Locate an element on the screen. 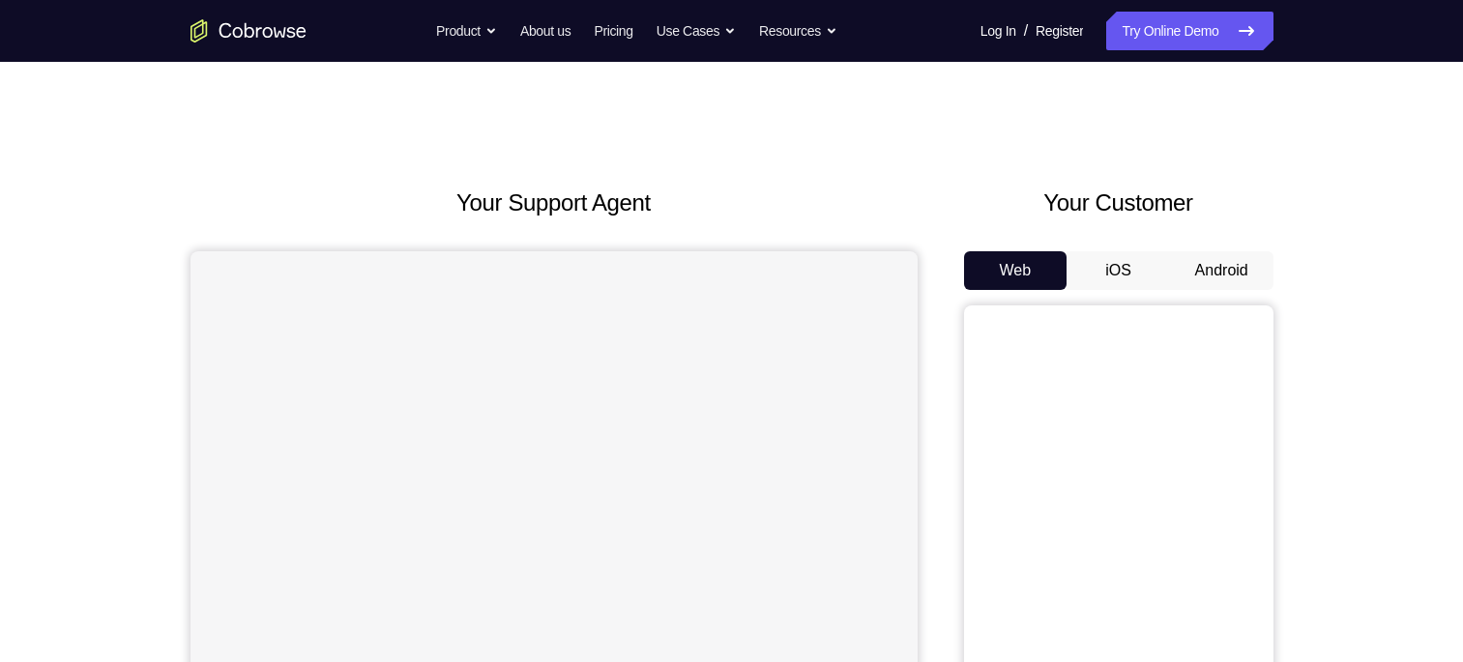 Image resolution: width=1463 pixels, height=662 pixels. a: Register is located at coordinates (1059, 31).